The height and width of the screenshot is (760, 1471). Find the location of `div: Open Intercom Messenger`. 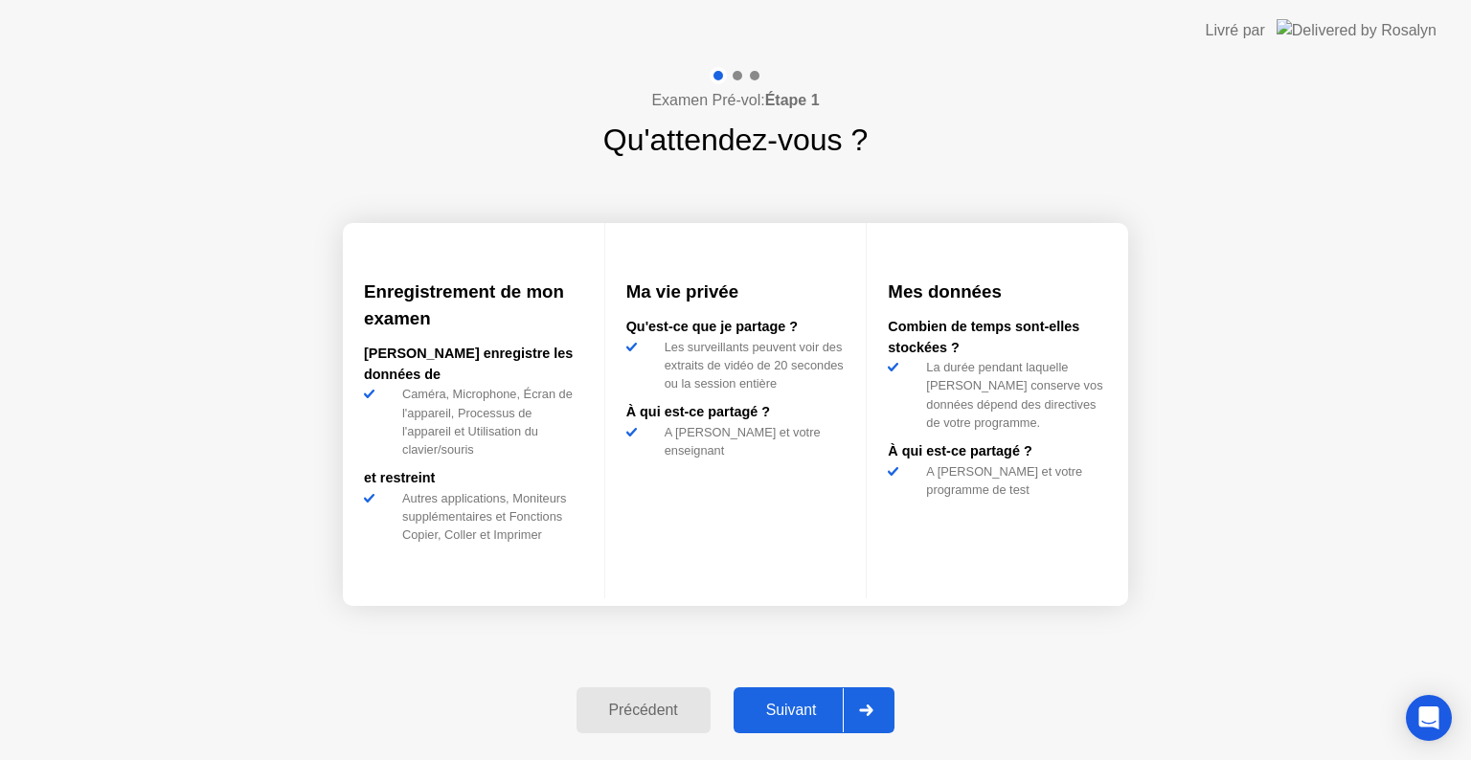

div: Open Intercom Messenger is located at coordinates (1429, 718).